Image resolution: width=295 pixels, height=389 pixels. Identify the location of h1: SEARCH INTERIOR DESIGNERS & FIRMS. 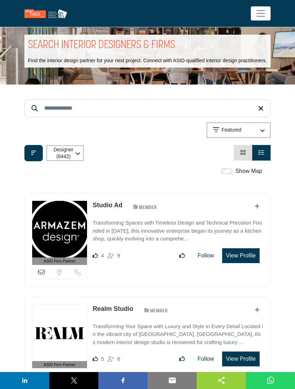
(102, 46).